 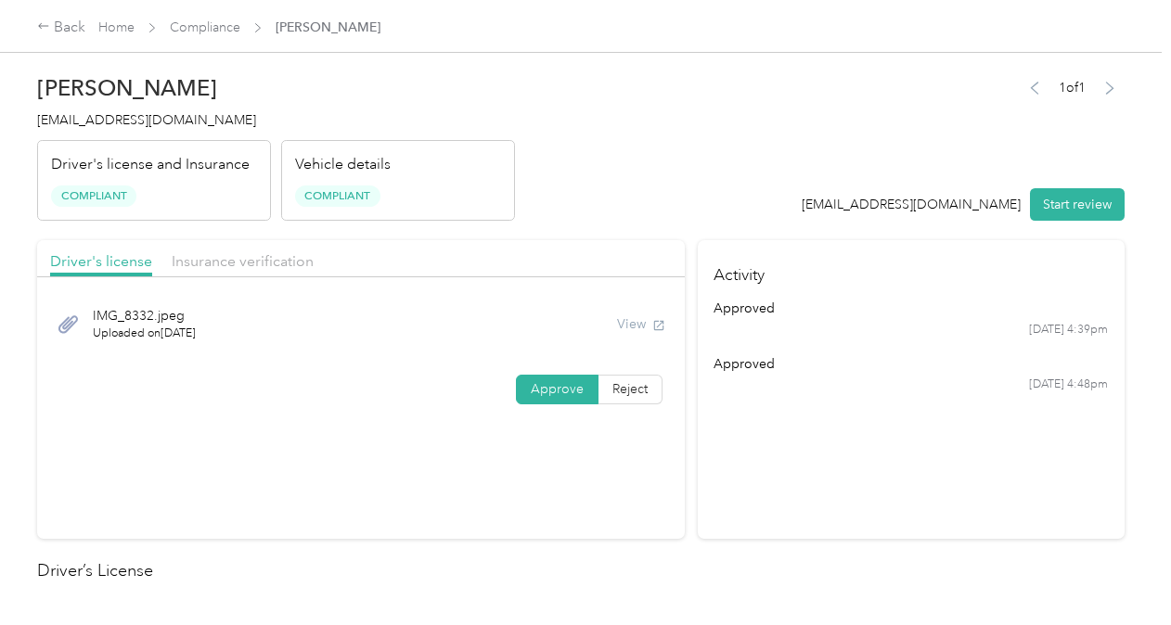 What do you see at coordinates (61, 28) in the screenshot?
I see `div: Back` at bounding box center [61, 28].